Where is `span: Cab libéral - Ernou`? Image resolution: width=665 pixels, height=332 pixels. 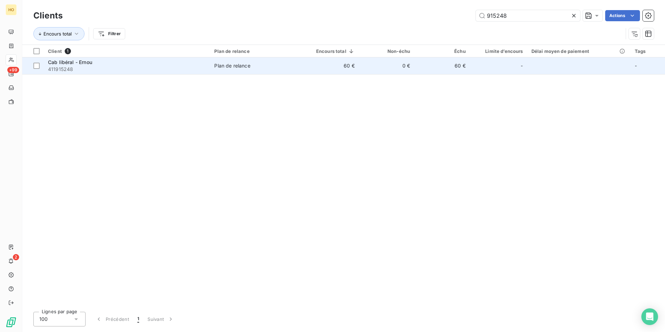
span: Cab libéral - Ernou is located at coordinates (70, 62).